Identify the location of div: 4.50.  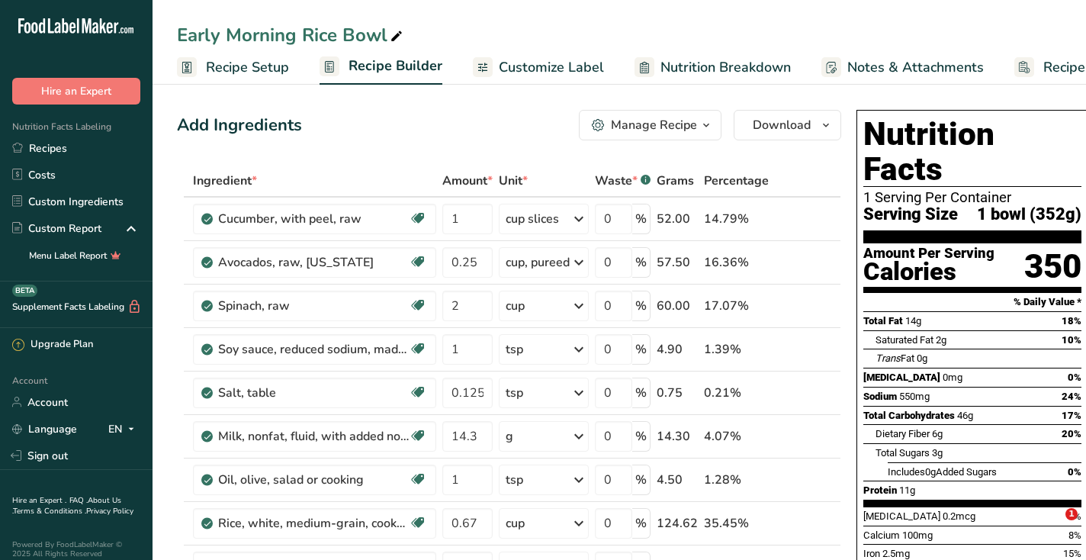
(677, 480).